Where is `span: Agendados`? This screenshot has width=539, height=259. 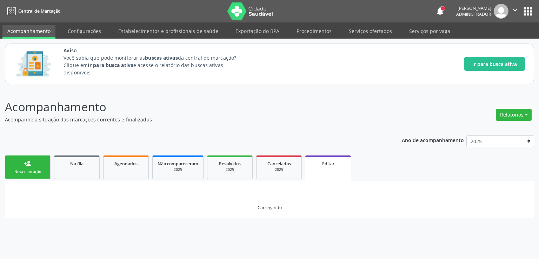
span: Agendados is located at coordinates (126, 163).